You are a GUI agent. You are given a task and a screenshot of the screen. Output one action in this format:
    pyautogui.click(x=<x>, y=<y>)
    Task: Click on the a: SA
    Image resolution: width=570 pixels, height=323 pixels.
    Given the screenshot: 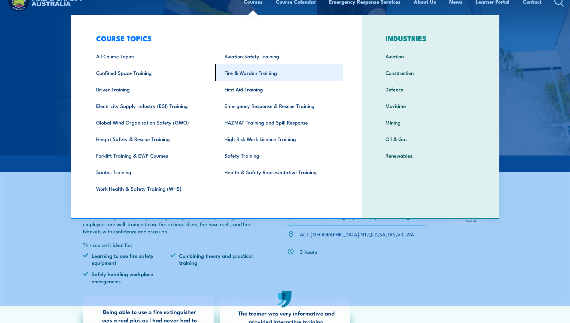 What is the action you would take?
    pyautogui.click(x=382, y=234)
    